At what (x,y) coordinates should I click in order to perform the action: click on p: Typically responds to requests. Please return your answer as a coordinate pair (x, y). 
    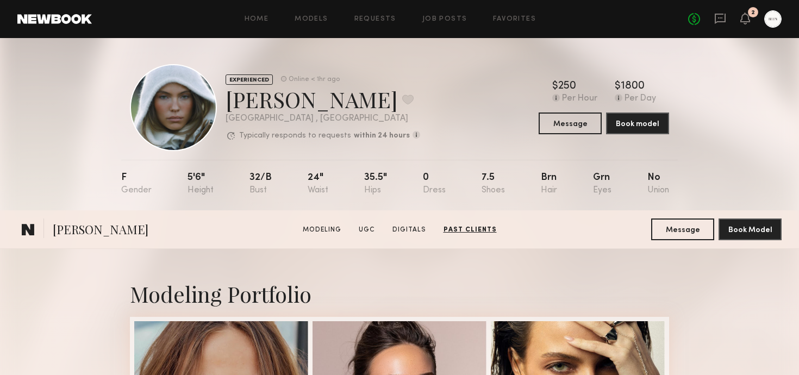
    Looking at the image, I should click on (295, 136).